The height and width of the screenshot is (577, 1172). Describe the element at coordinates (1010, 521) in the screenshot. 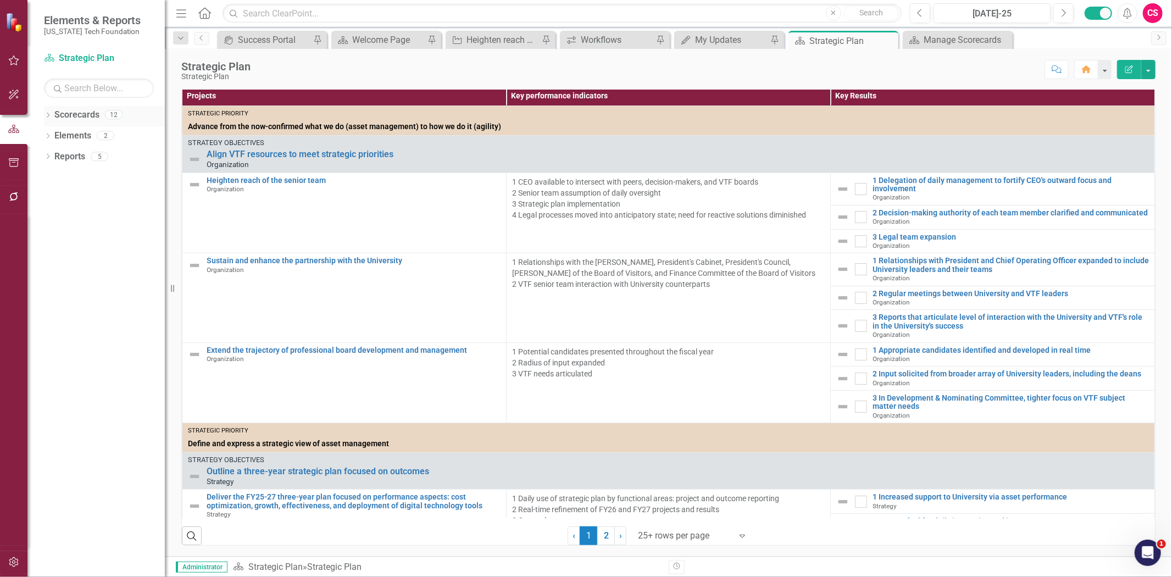

I see `a: 2 Data as fuel for daily innovation and improvement` at that location.